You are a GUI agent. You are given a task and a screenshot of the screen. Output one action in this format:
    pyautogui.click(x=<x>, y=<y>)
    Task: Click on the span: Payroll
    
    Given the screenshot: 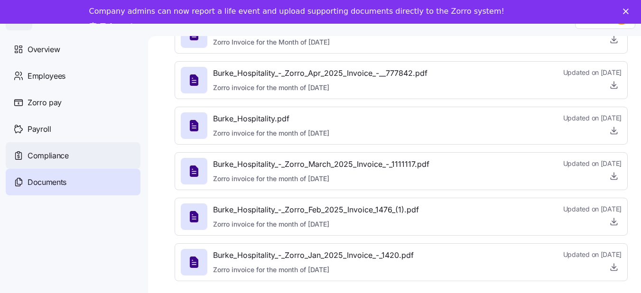 What is the action you would take?
    pyautogui.click(x=39, y=129)
    